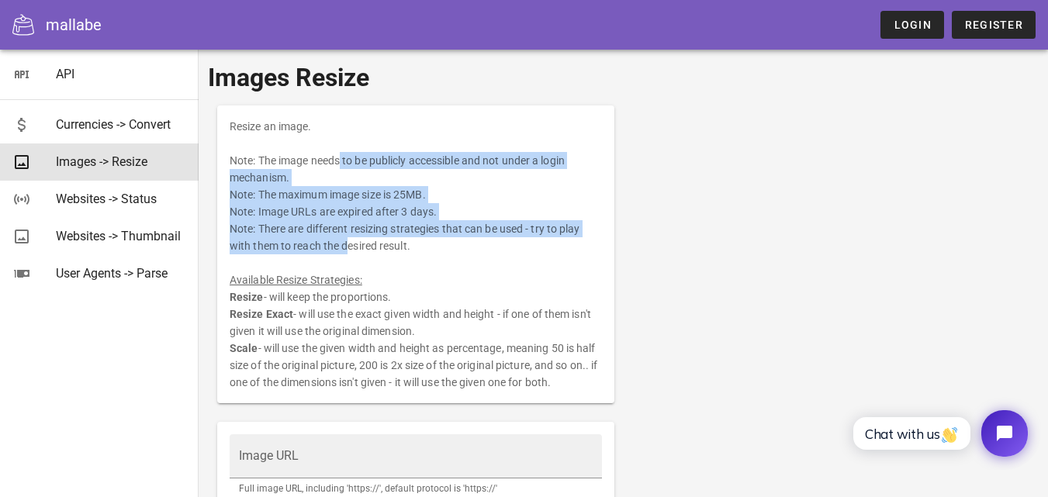 The height and width of the screenshot is (497, 1048). Describe the element at coordinates (261, 314) in the screenshot. I see `b: Resize Exact` at that location.